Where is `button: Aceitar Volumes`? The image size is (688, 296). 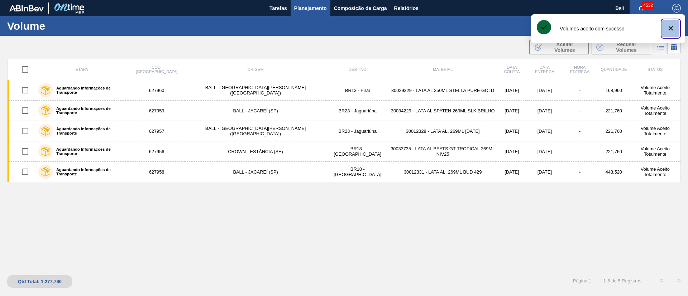 button: Aceitar Volumes is located at coordinates (559, 47).